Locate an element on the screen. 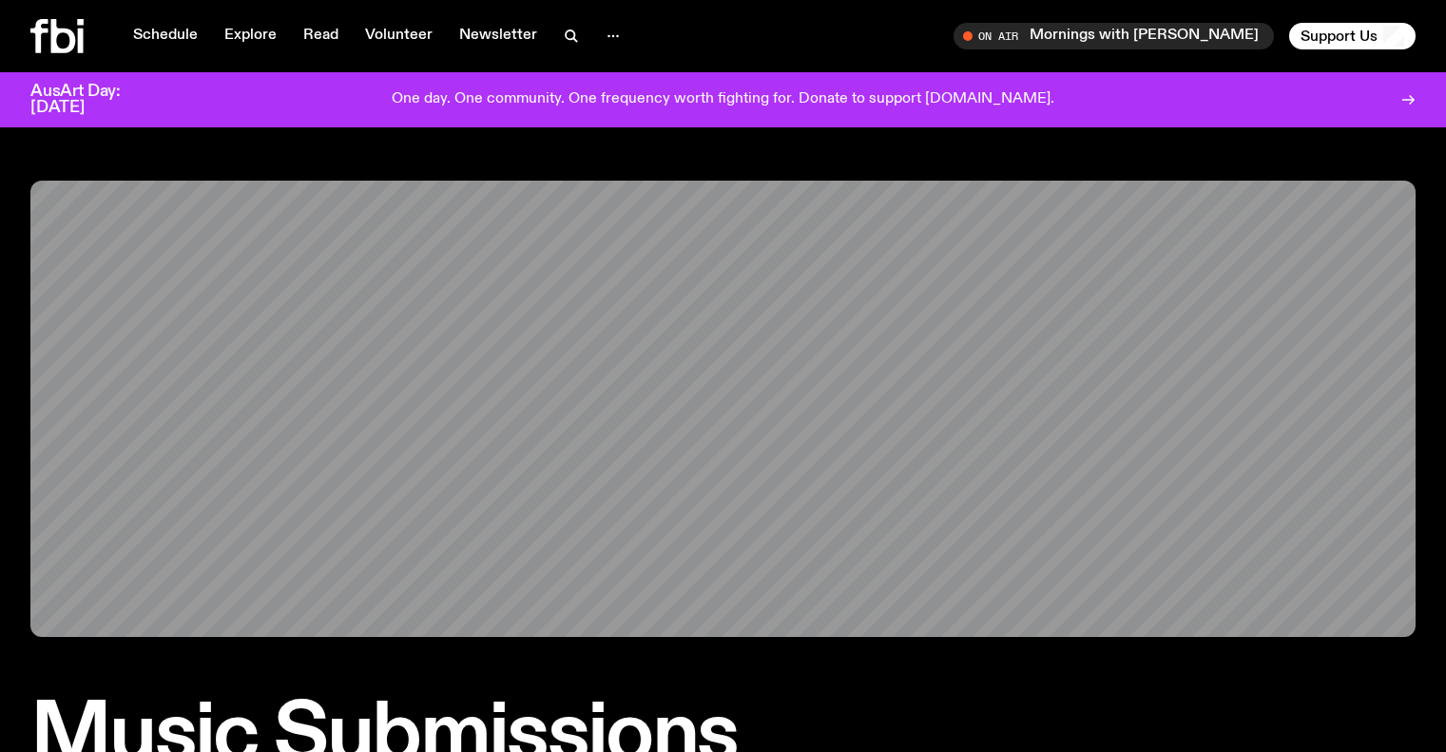 The image size is (1446, 752). a: Newsletter is located at coordinates (498, 36).